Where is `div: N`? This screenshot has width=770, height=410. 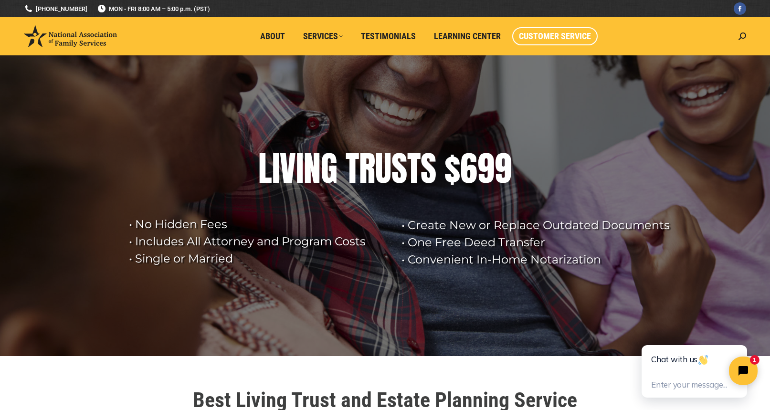
div: N is located at coordinates (312, 168).